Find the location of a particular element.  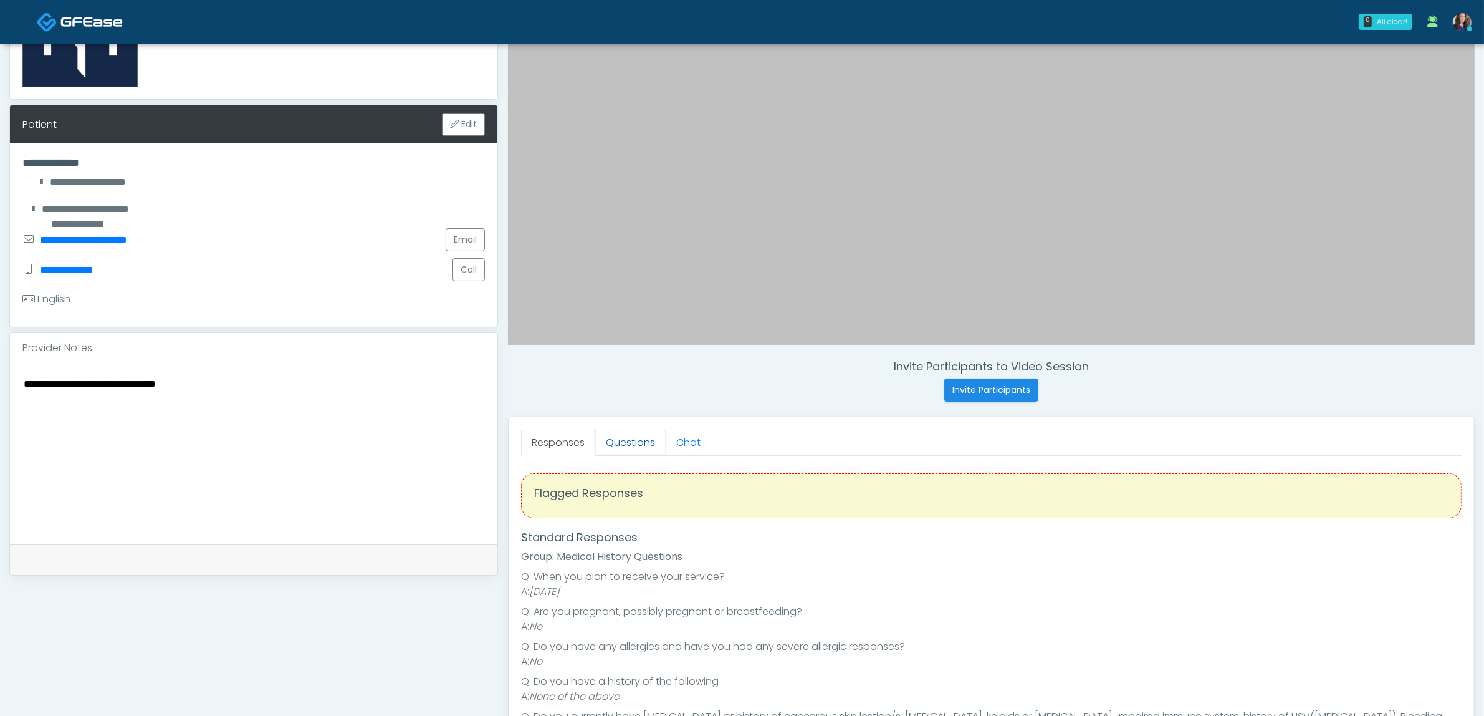

a: Docovia is located at coordinates (80, 21).